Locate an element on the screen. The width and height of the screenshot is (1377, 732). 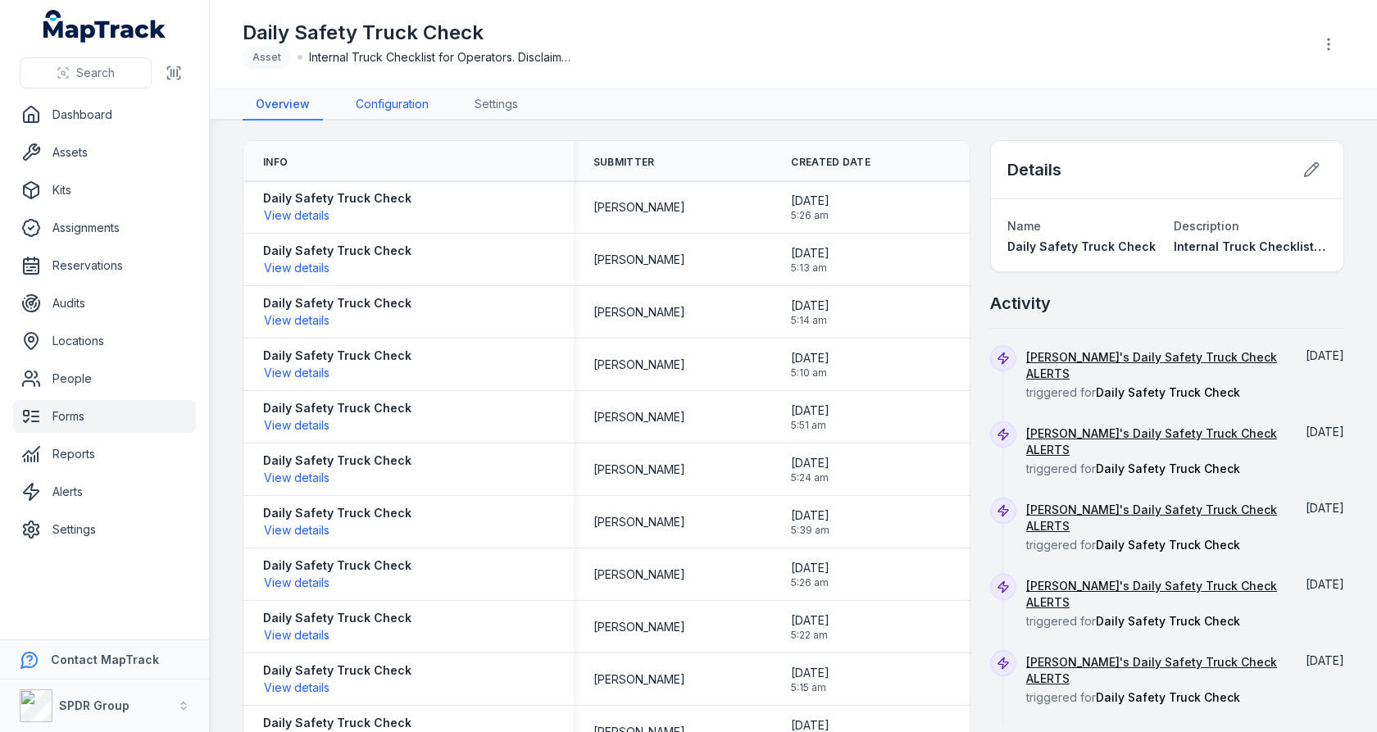
time: 08/08/2025, 5:15:45 am is located at coordinates (810, 679).